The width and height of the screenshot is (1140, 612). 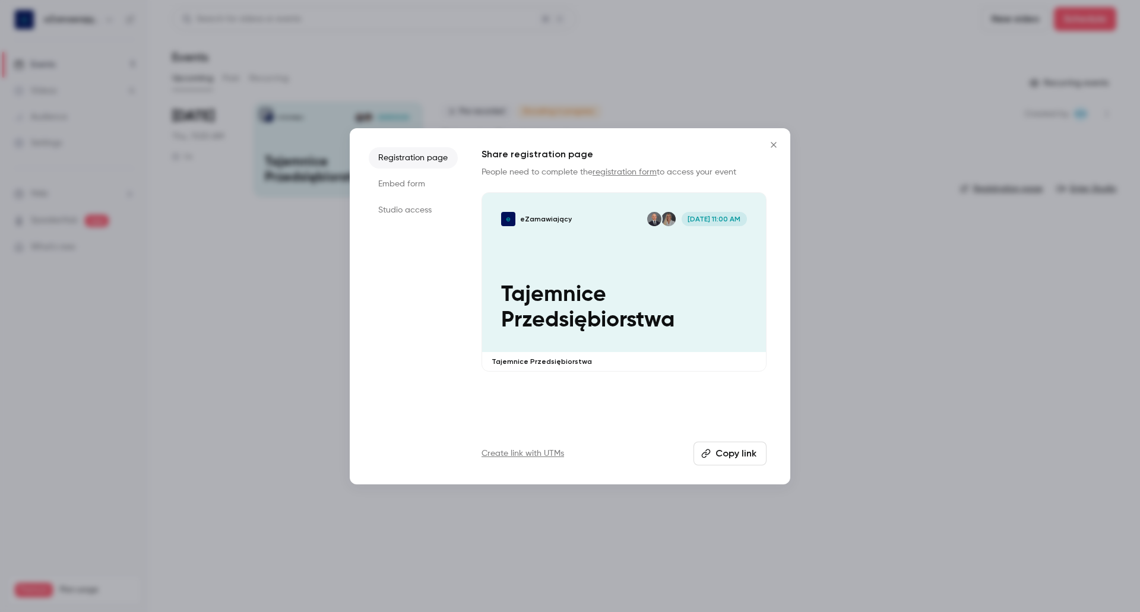 What do you see at coordinates (546, 219) in the screenshot?
I see `p: eZamawiający` at bounding box center [546, 219].